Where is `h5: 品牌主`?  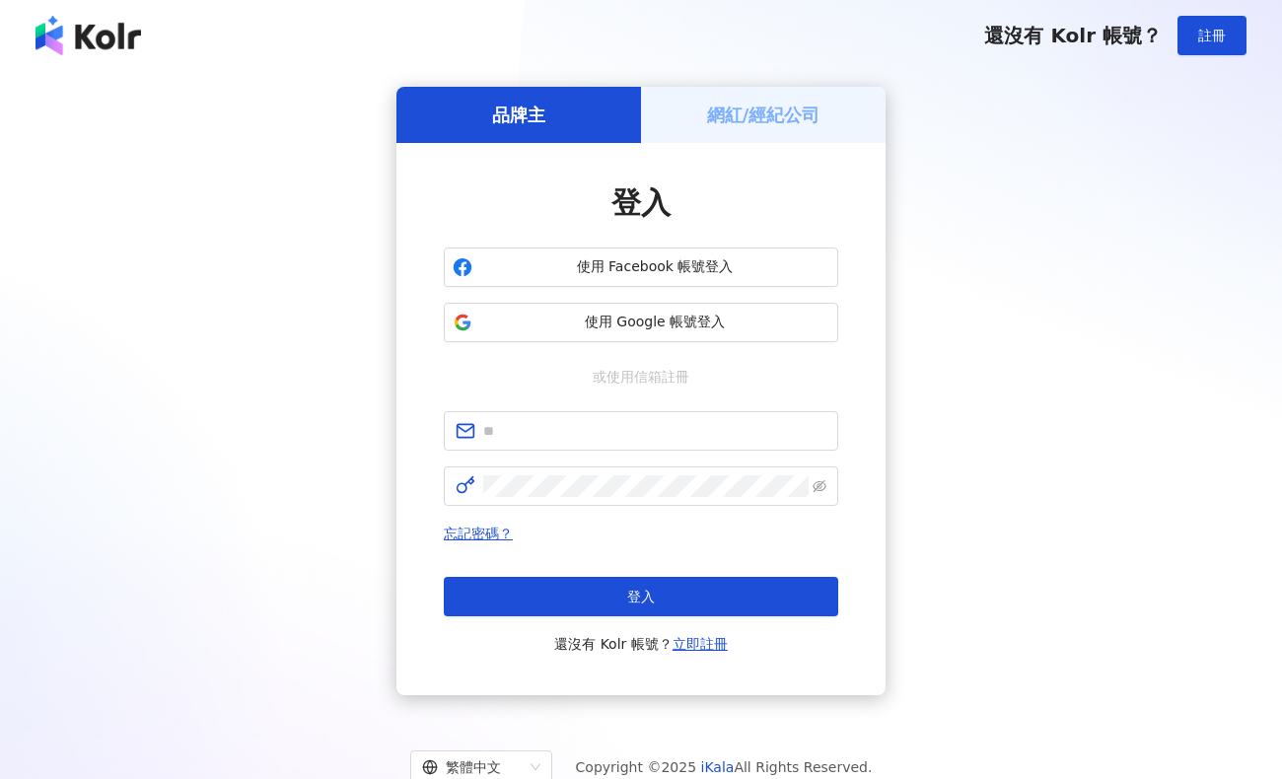
h5: 品牌主 is located at coordinates (519, 114).